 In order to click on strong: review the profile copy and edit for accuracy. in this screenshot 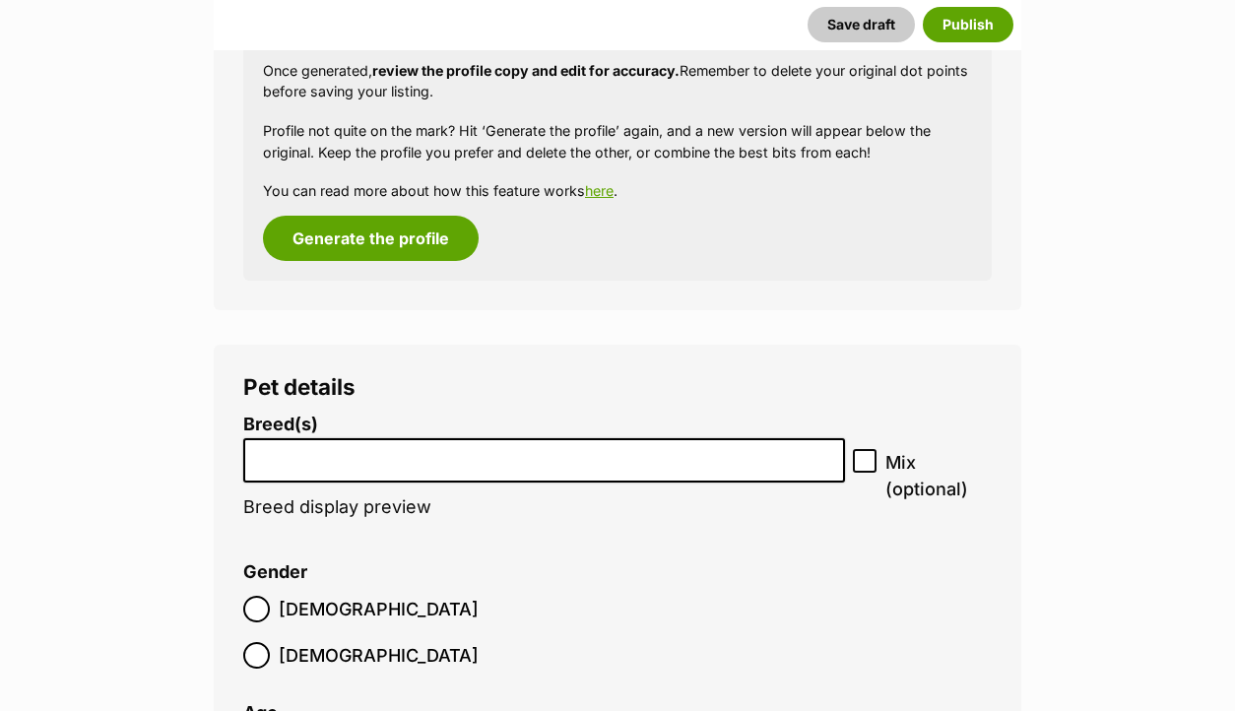, I will do `click(526, 70)`.